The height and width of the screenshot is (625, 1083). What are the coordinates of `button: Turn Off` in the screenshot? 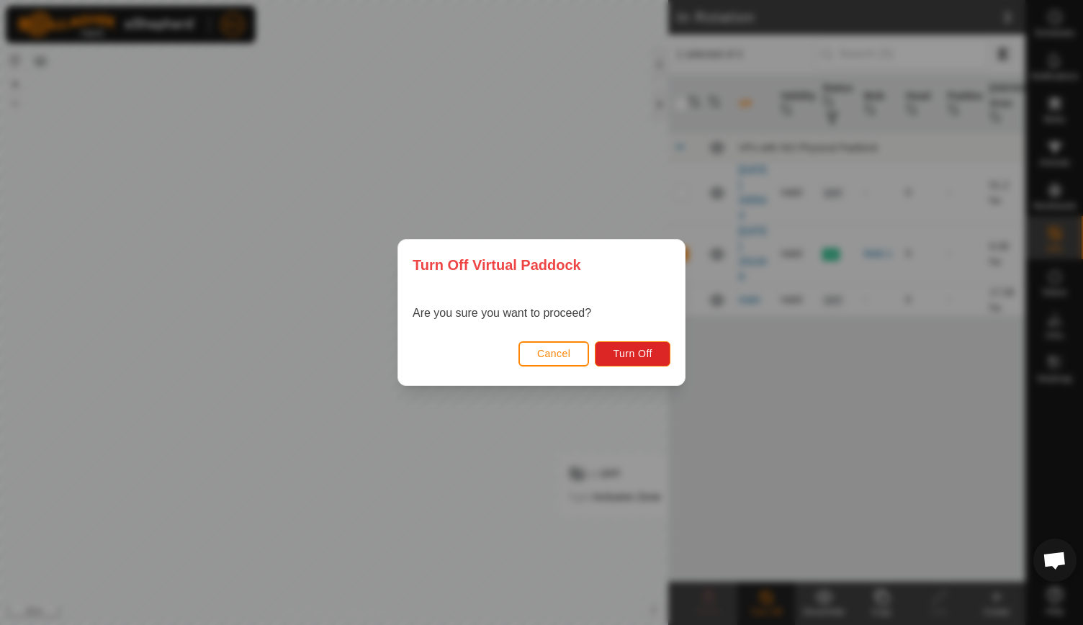 It's located at (632, 353).